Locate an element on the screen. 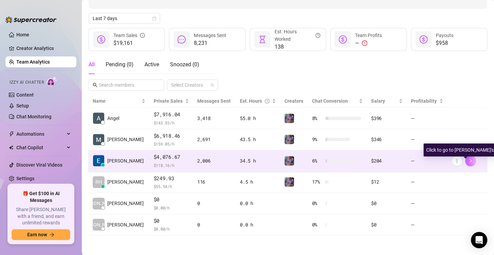  a: Discover Viral Videos is located at coordinates (39, 165).